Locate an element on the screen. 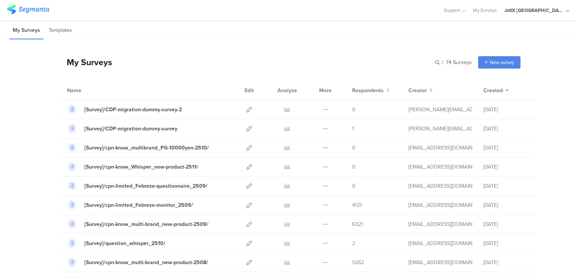  div: [Survey]/question_whisper_2510/ is located at coordinates (125, 243).